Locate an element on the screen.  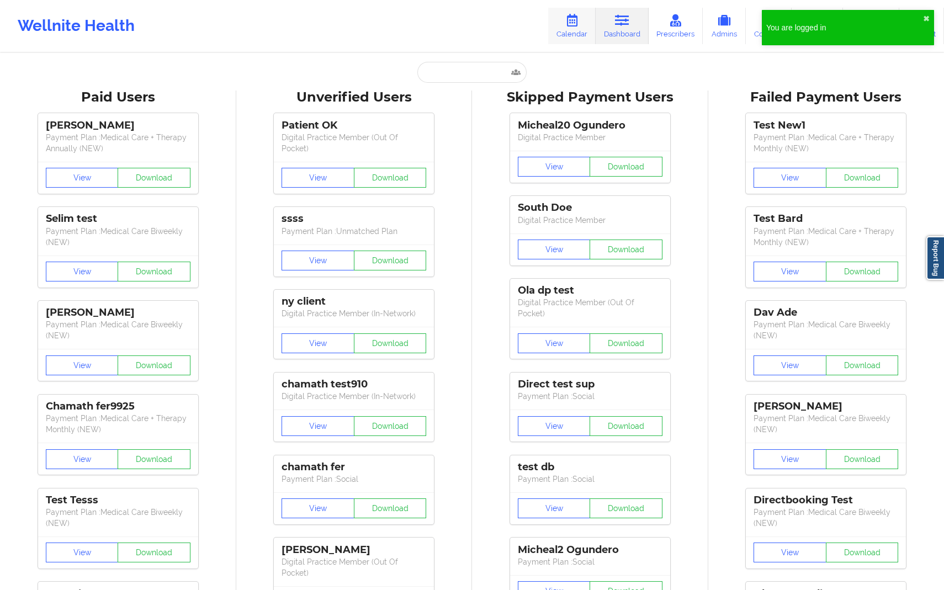
a: Calendar is located at coordinates (572, 26).